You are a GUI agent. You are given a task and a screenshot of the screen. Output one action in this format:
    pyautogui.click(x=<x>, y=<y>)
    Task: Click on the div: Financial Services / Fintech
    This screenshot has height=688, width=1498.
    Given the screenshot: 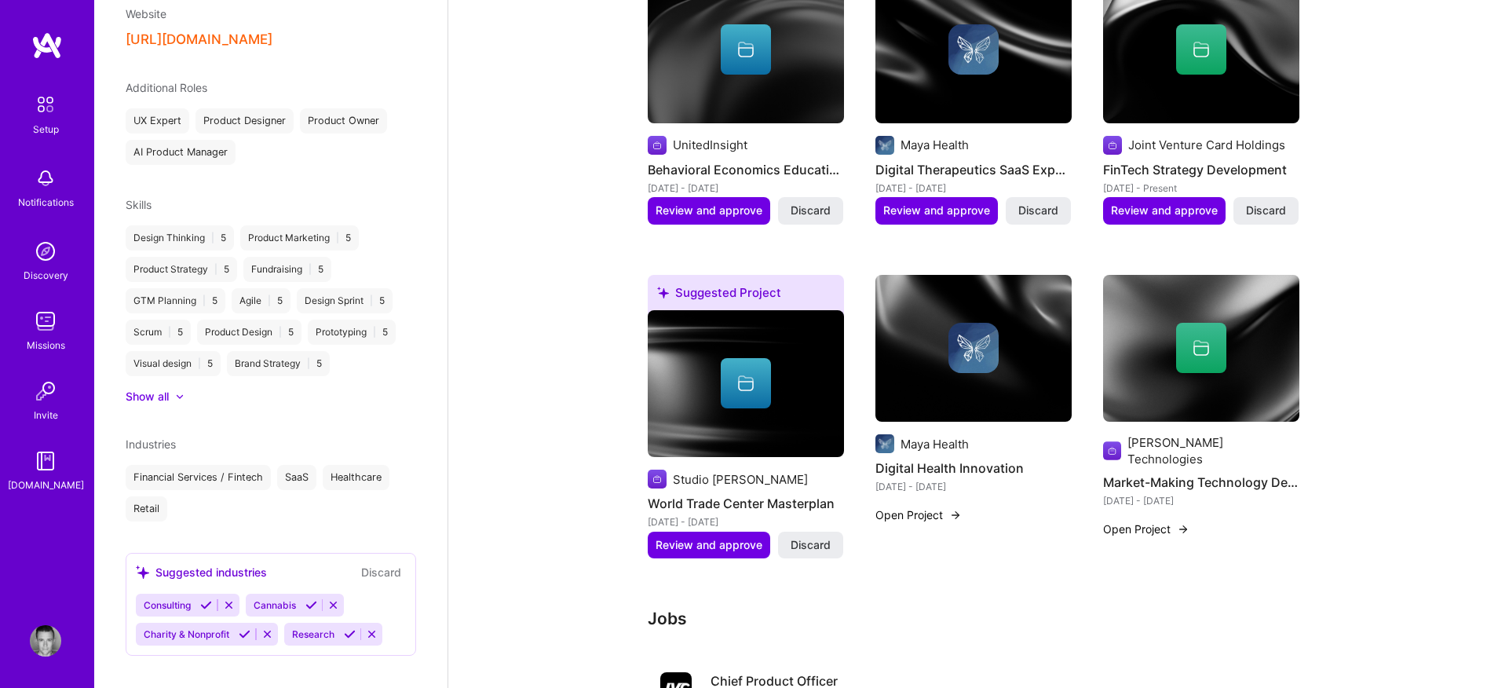 What is the action you would take?
    pyautogui.click(x=198, y=477)
    